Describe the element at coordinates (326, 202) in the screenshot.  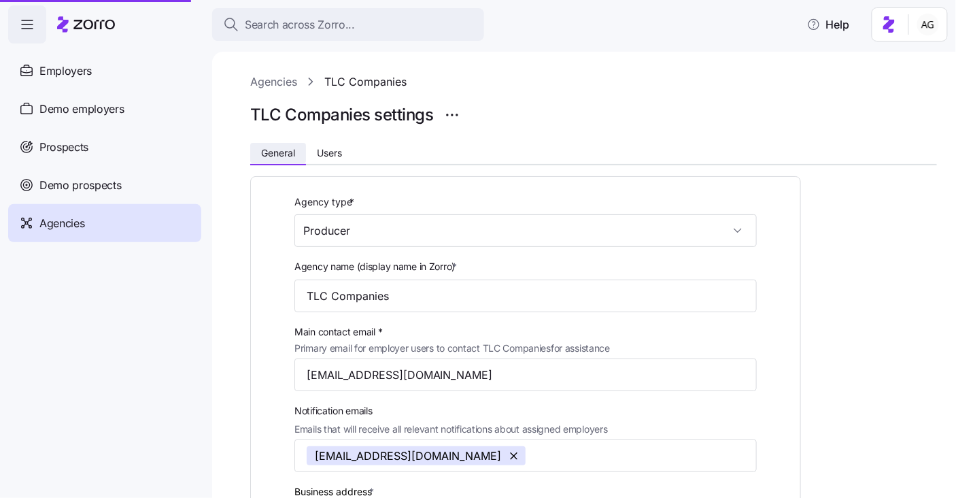
I see `label: Agency type` at that location.